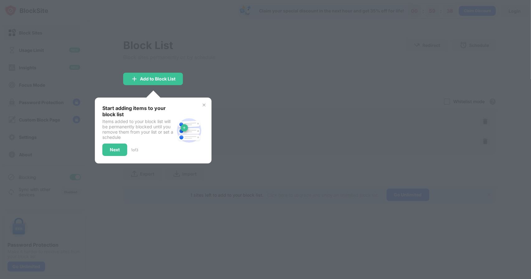  I want to click on div: Items added to your block list will be permanently blocked until you remove them from your list o..., so click(138, 129).